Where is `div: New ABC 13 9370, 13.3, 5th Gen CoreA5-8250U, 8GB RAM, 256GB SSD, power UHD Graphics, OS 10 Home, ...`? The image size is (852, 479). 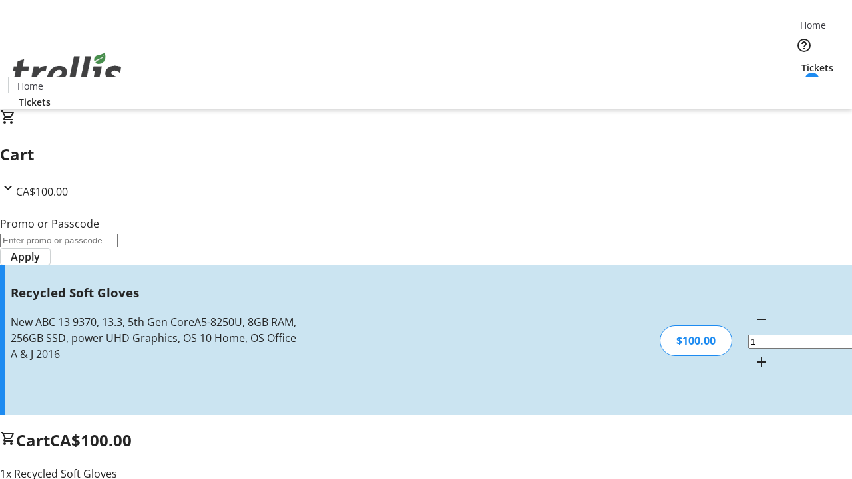
div: New ABC 13 9370, 13.3, 5th Gen CoreA5-8250U, 8GB RAM, 256GB SSD, power UHD Graphics, OS 10 Home, ... is located at coordinates (156, 338).